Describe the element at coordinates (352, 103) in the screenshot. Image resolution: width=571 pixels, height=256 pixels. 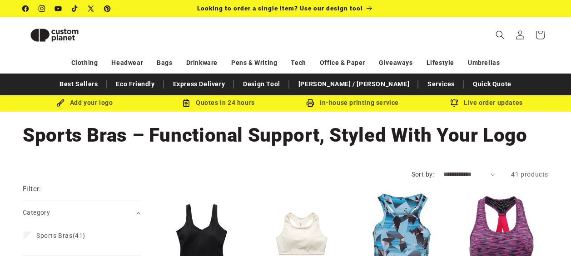
I see `div: In-house printing service` at that location.